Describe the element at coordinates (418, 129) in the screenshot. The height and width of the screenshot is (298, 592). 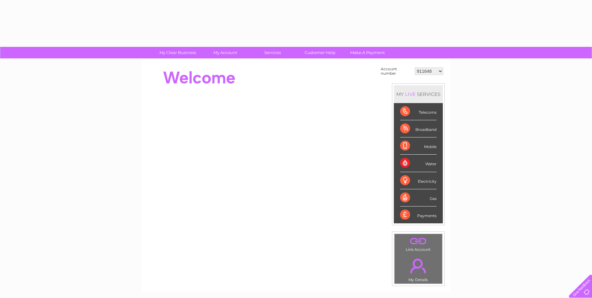
I see `div: Broadband` at that location.